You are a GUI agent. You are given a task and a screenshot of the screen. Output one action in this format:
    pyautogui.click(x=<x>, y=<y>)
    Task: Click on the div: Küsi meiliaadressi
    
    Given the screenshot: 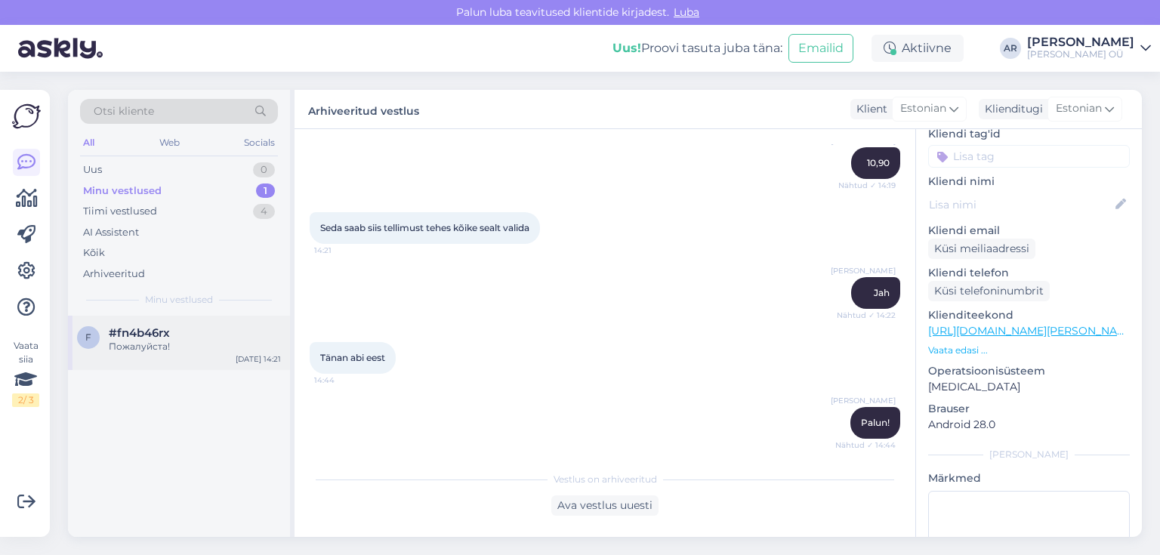 What is the action you would take?
    pyautogui.click(x=982, y=248)
    